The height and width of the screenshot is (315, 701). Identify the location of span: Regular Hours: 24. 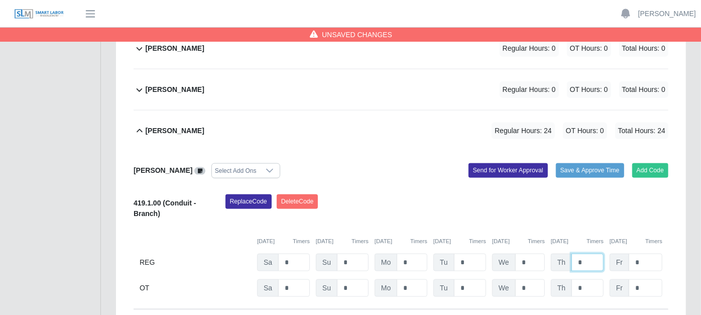
(523, 131).